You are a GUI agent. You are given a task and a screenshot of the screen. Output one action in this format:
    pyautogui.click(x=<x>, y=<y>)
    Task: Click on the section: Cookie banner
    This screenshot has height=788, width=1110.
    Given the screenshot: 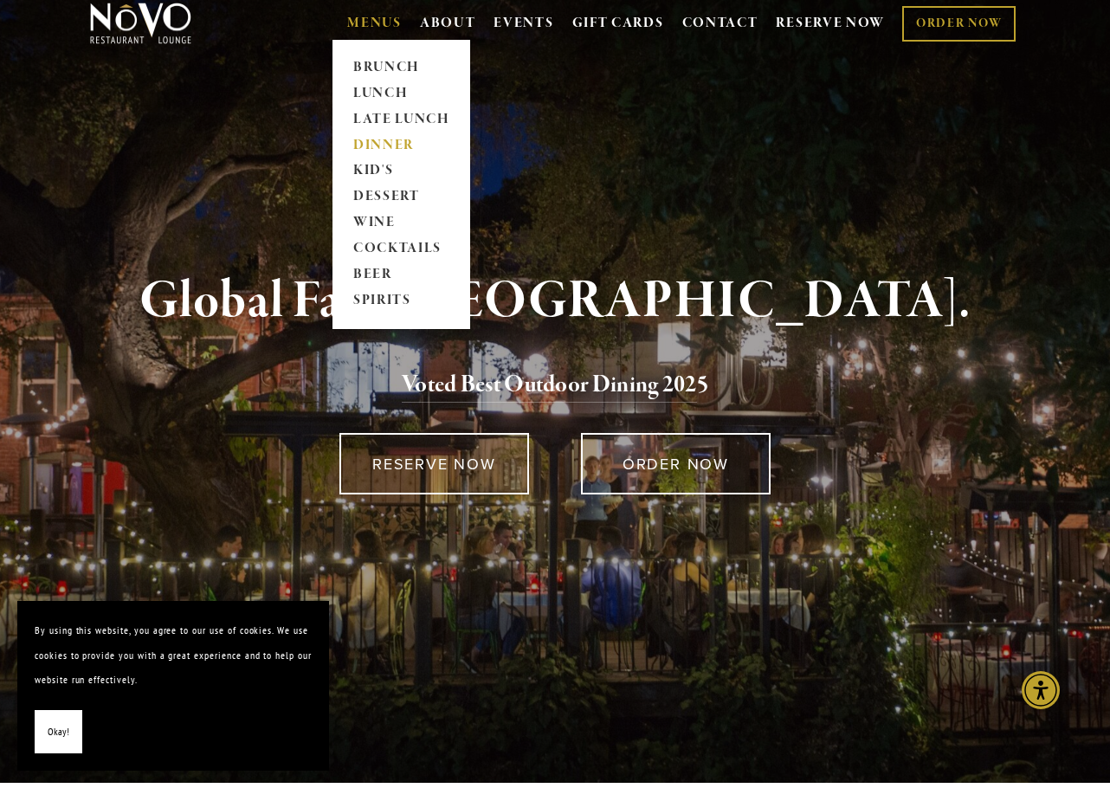 What is the action you would take?
    pyautogui.click(x=173, y=686)
    